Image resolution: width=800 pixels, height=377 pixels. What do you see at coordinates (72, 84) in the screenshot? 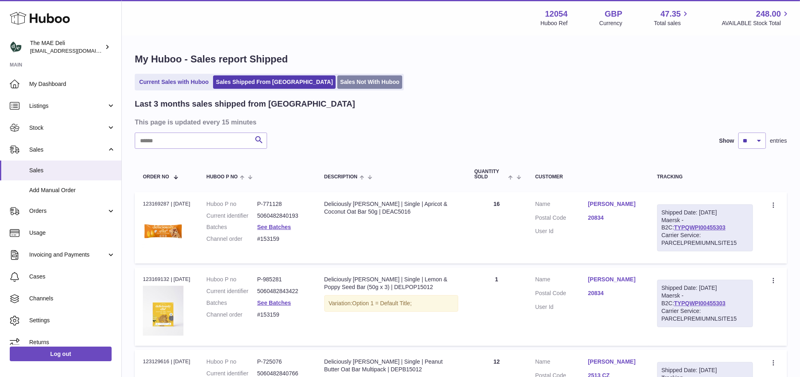
I see `span: My Dashboard` at bounding box center [72, 84].